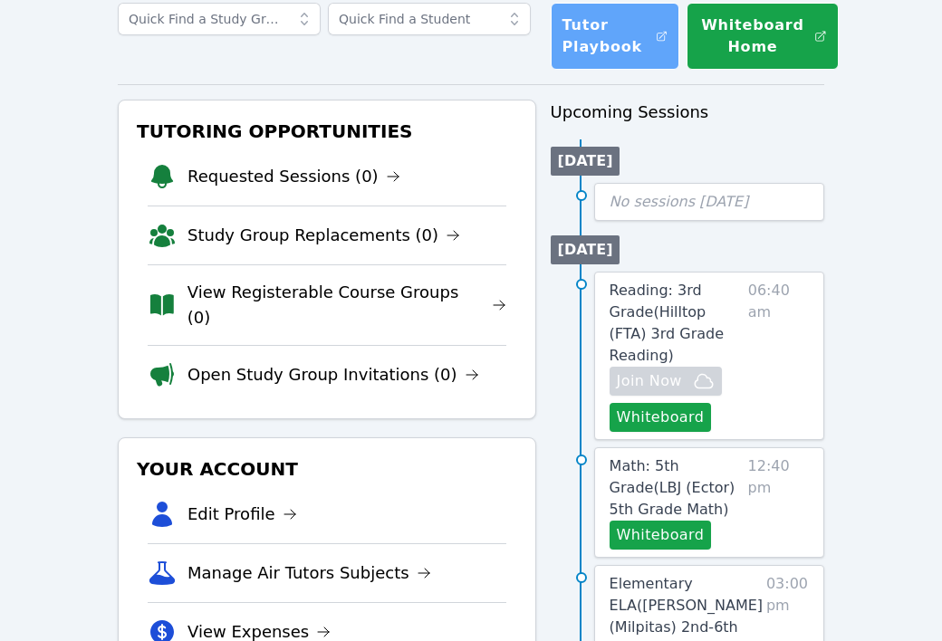  Describe the element at coordinates (778, 356) in the screenshot. I see `span: 06:40 am` at that location.